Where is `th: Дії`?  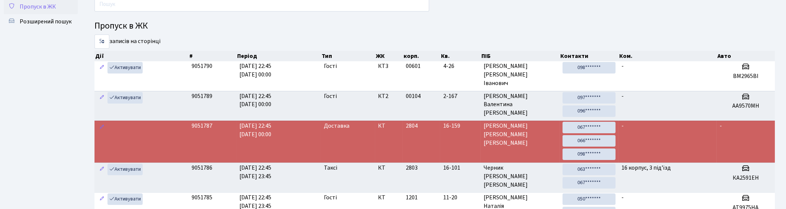 th: Дії is located at coordinates (142, 56).